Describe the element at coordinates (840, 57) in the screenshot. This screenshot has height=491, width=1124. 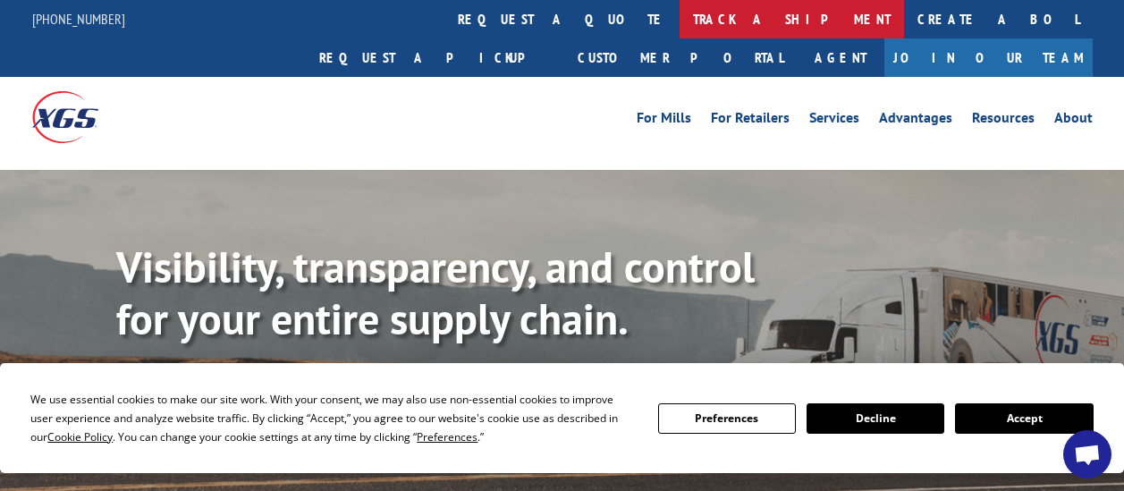
I see `a: Agent` at that location.